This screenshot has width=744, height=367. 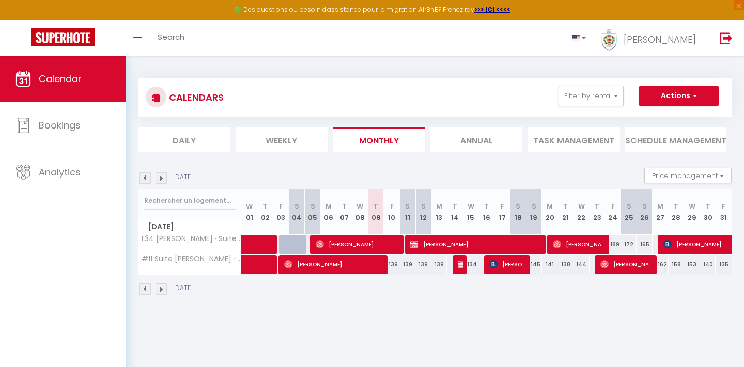 What do you see at coordinates (184, 140) in the screenshot?
I see `li: Daily` at bounding box center [184, 140].